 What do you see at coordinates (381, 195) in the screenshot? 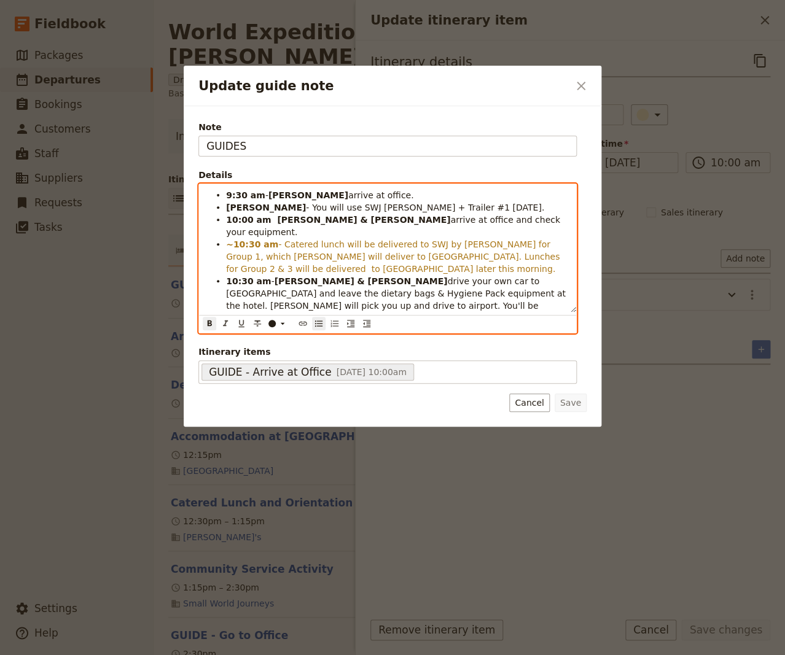
I see `span: arrive at office.` at bounding box center [381, 195].